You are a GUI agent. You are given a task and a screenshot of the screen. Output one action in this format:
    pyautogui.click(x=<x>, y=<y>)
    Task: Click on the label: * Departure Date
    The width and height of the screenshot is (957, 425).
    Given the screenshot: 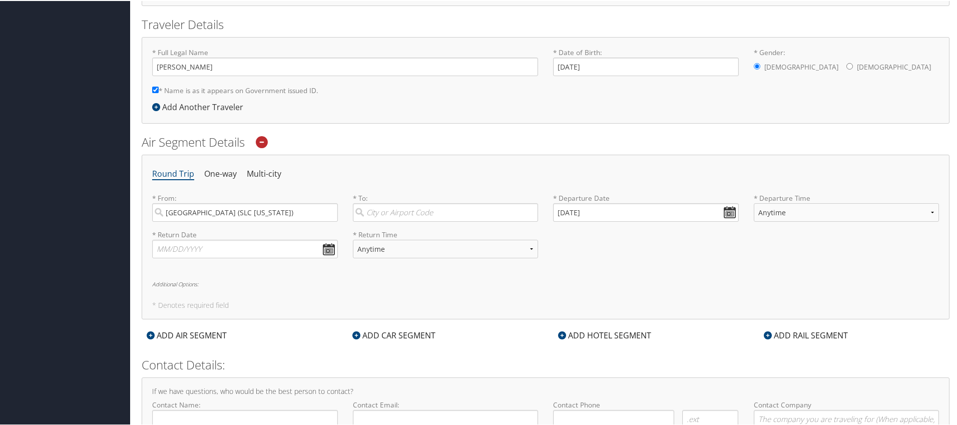 What is the action you would take?
    pyautogui.click(x=646, y=197)
    